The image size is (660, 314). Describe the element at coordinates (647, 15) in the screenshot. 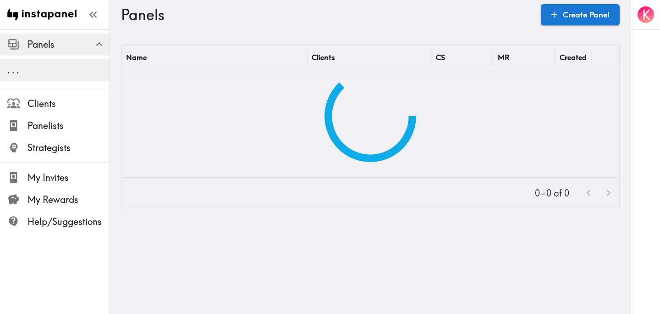

I see `span: K` at that location.